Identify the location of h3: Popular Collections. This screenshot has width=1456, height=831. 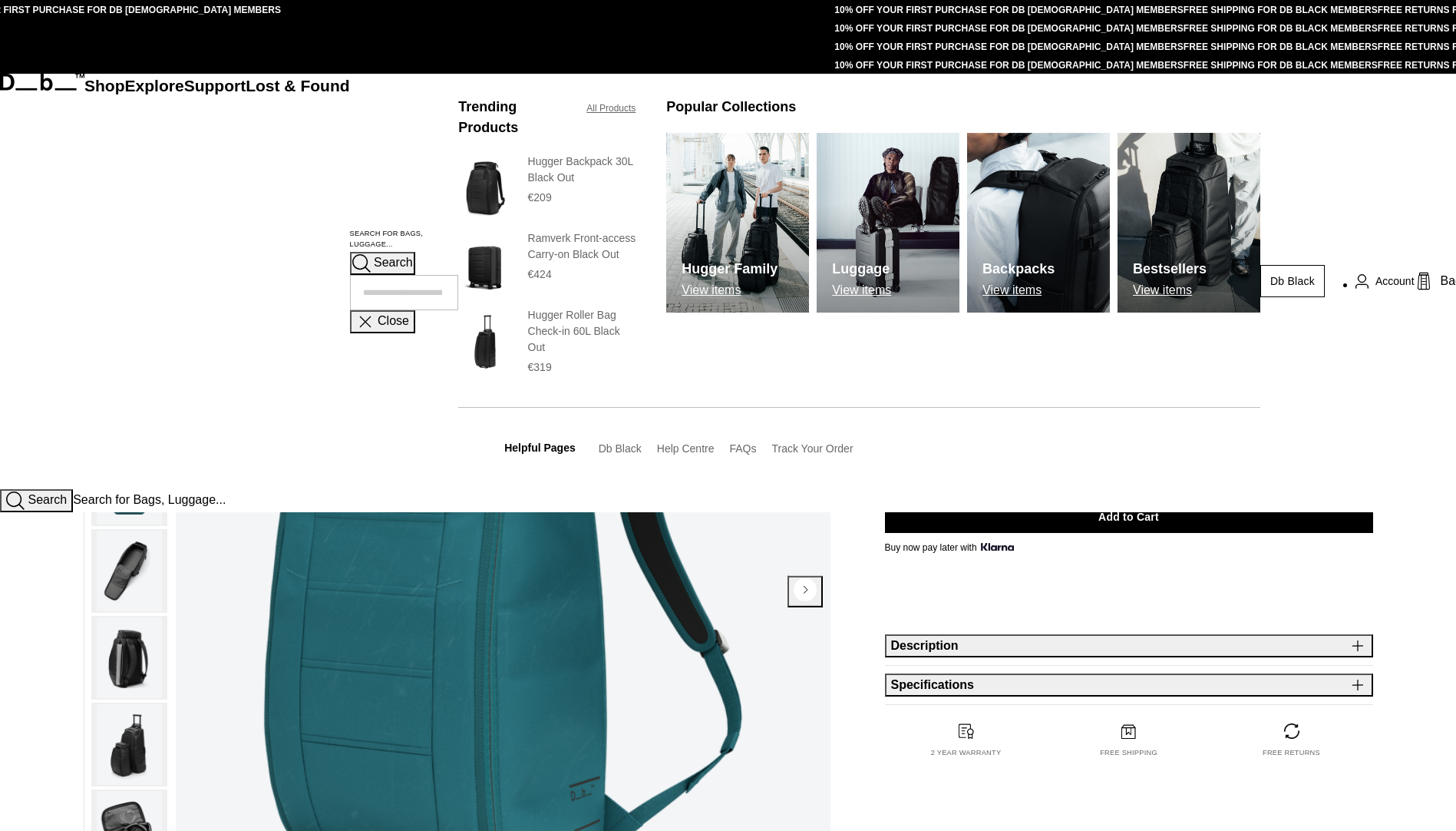
(731, 107).